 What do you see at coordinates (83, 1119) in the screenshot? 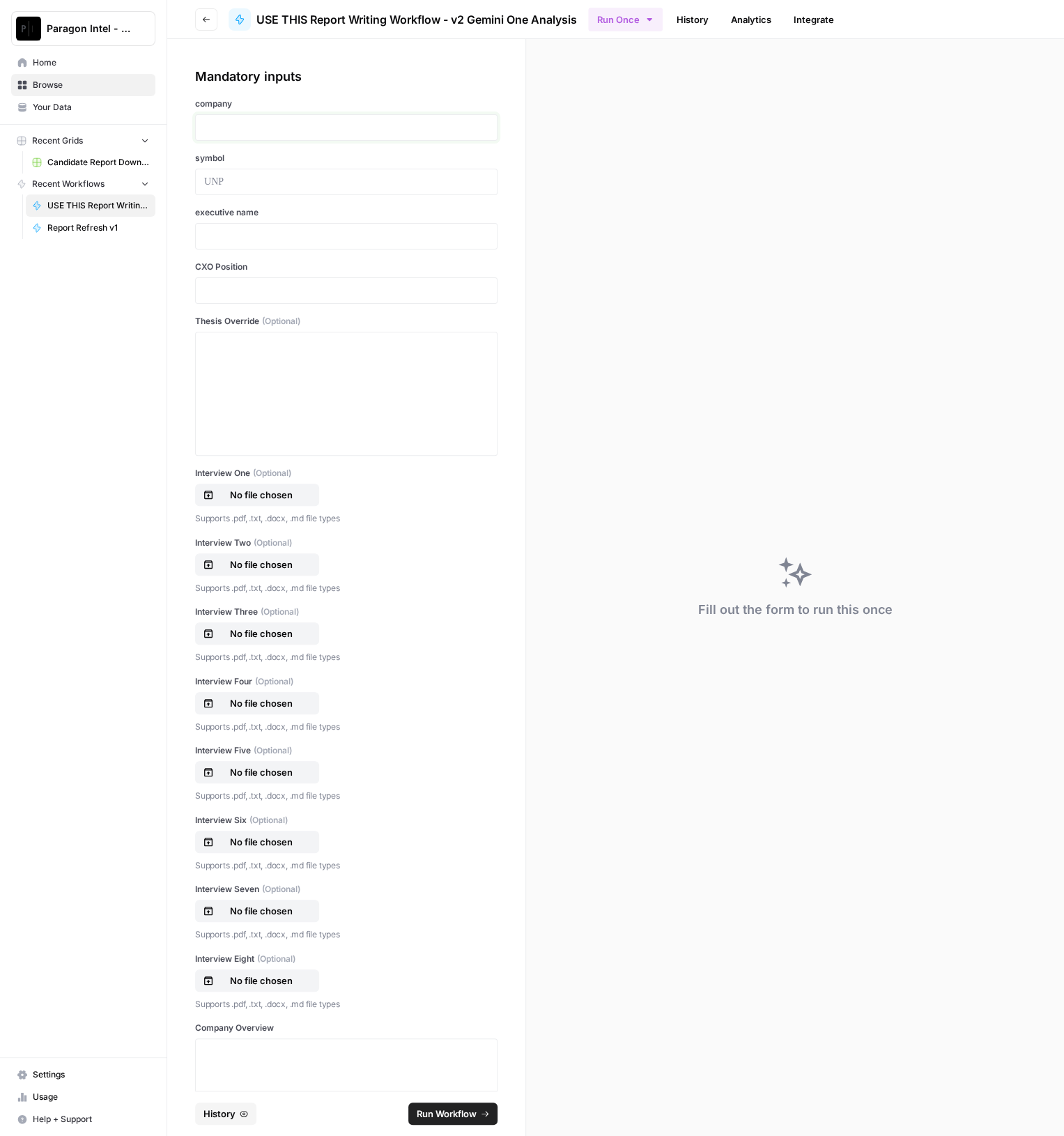
I see `button: Help + Support` at bounding box center [83, 1119].